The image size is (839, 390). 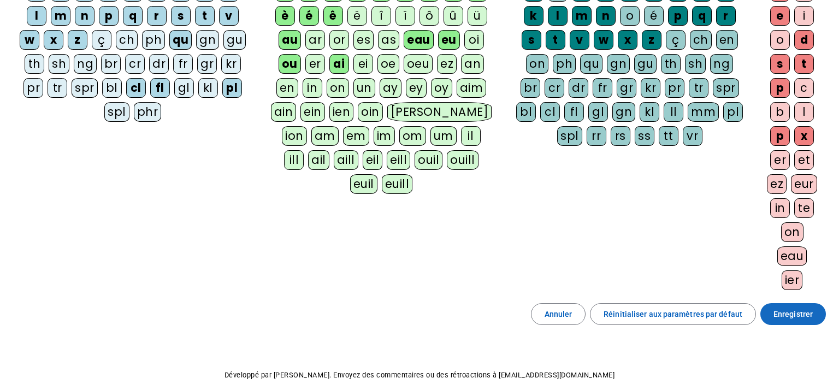 I want to click on div: ê, so click(x=333, y=16).